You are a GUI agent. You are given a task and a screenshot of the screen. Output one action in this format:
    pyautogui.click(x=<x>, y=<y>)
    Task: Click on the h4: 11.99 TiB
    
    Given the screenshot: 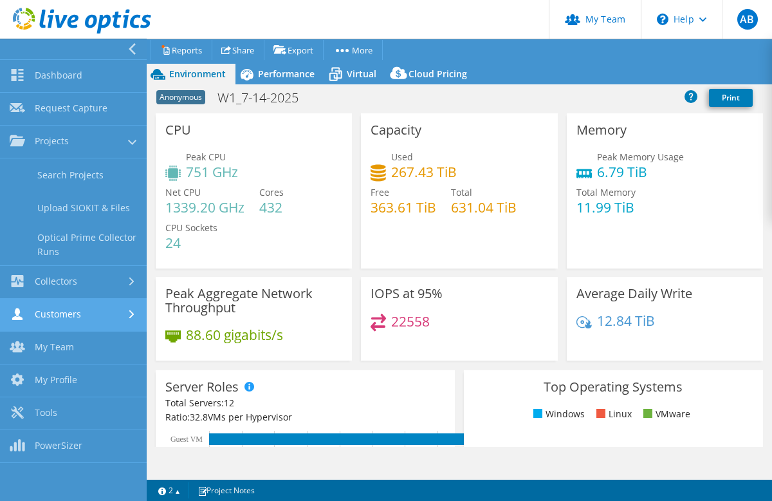 What is the action you would take?
    pyautogui.click(x=606, y=207)
    